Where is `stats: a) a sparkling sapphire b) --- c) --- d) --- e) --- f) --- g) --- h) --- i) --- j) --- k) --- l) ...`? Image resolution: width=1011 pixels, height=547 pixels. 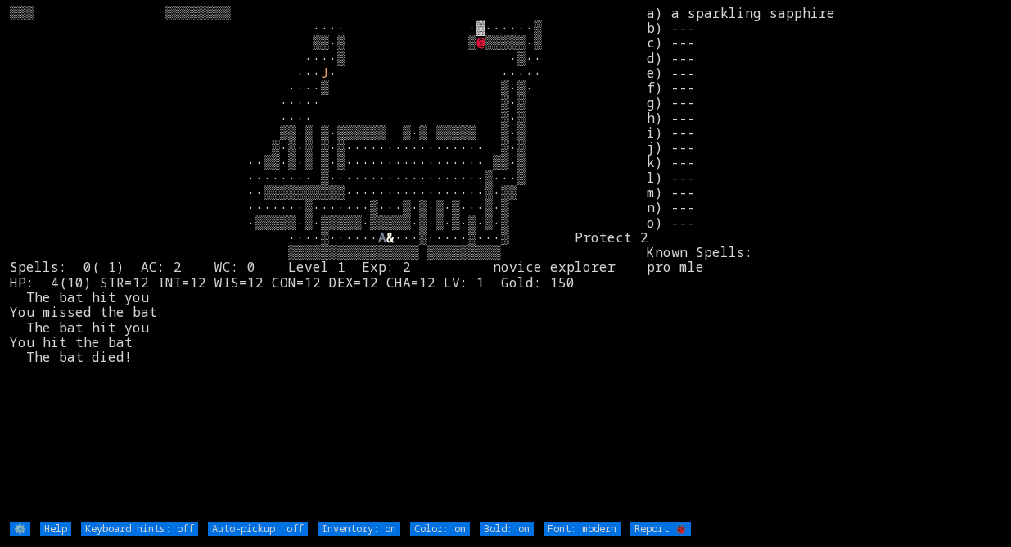
stats: a) a sparkling sapphire b) --- c) --- d) --- e) --- f) --- g) --- h) --- i) --- j) --- k) --- l) ... is located at coordinates (824, 263).